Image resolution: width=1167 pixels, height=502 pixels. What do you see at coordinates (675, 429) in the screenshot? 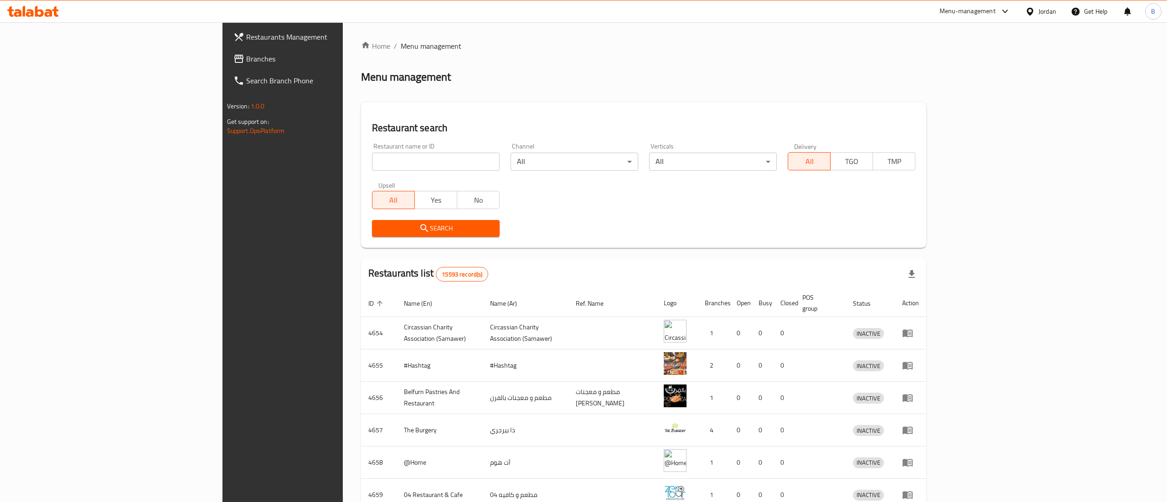
I see `img: The Burgery` at bounding box center [675, 429].